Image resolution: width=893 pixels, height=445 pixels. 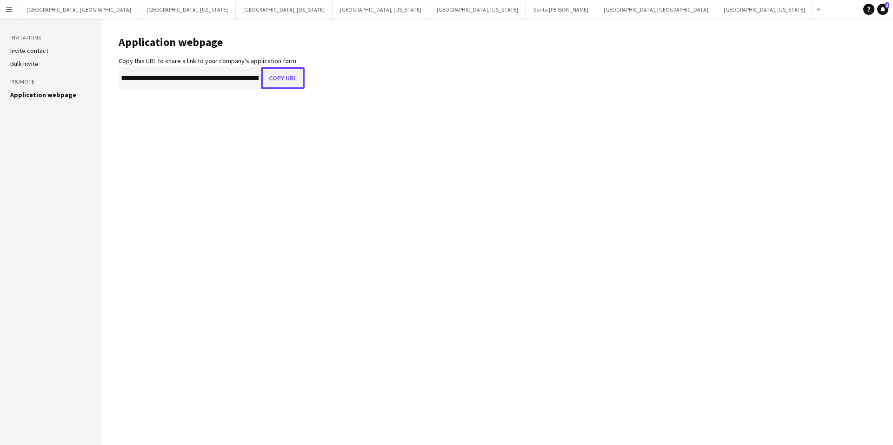 What do you see at coordinates (283, 78) in the screenshot?
I see `button: Copy URL` at bounding box center [283, 78].